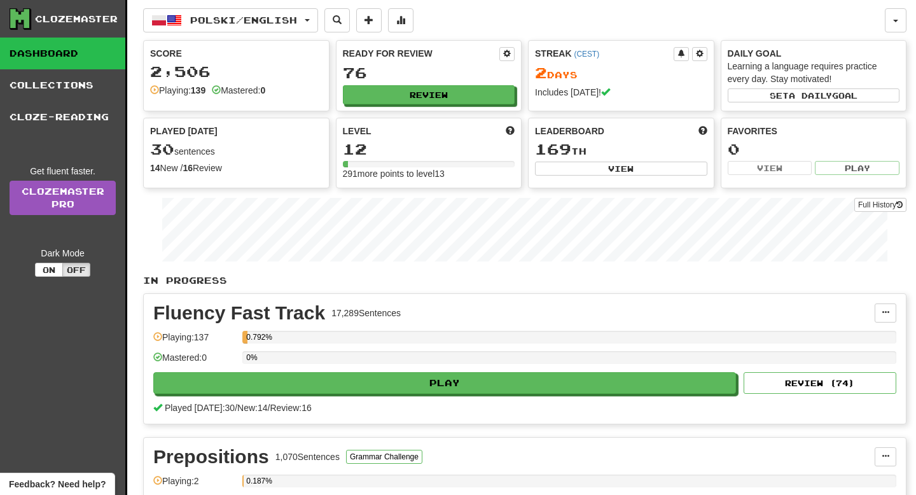 Image resolution: width=916 pixels, height=495 pixels. What do you see at coordinates (369, 20) in the screenshot?
I see `button: Add sentence to collection` at bounding box center [369, 20].